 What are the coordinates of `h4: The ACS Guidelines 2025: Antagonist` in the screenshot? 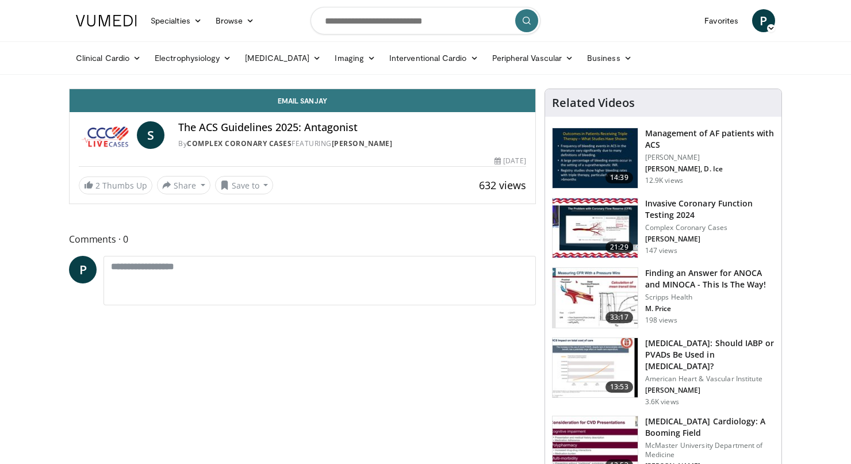 It's located at (352, 128).